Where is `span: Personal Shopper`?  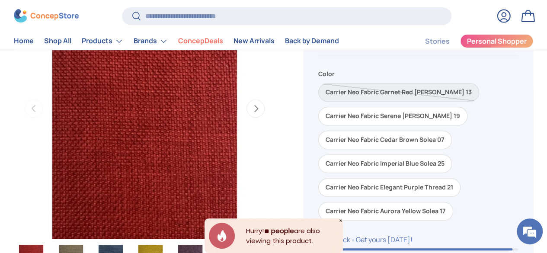 span: Personal Shopper is located at coordinates (497, 42).